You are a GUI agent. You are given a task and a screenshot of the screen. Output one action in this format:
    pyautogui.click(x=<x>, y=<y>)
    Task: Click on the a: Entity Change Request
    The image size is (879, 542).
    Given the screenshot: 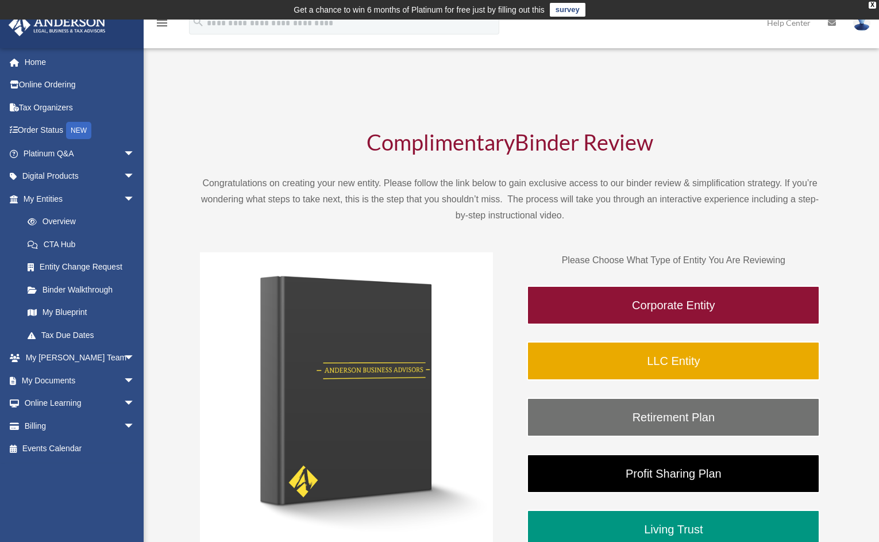 What is the action you would take?
    pyautogui.click(x=84, y=267)
    